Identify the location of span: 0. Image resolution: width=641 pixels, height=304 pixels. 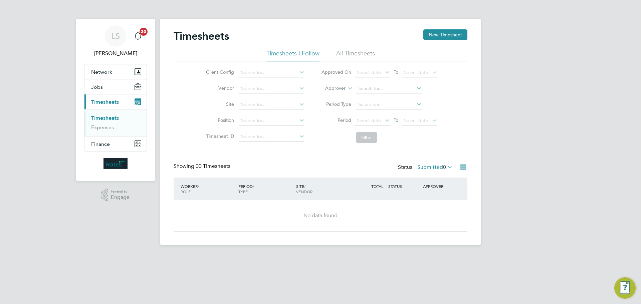
(444, 167).